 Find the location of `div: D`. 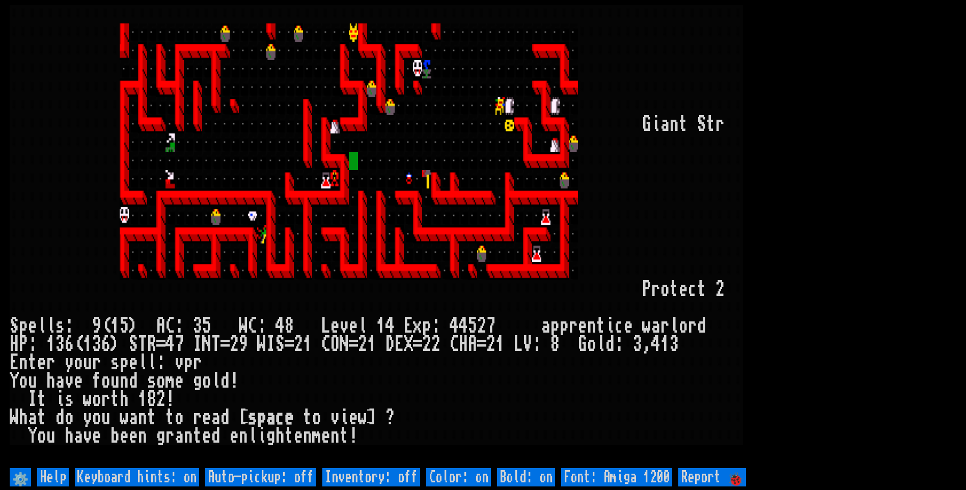

div: D is located at coordinates (390, 344).